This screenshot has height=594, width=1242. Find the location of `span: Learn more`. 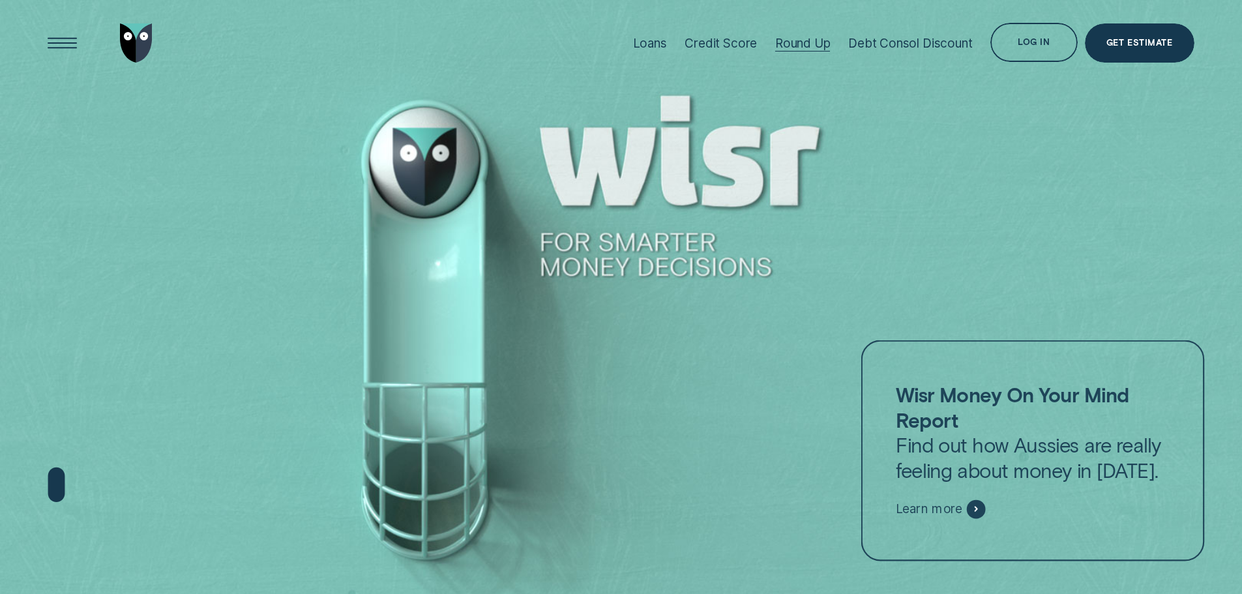

span: Learn more is located at coordinates (929, 509).